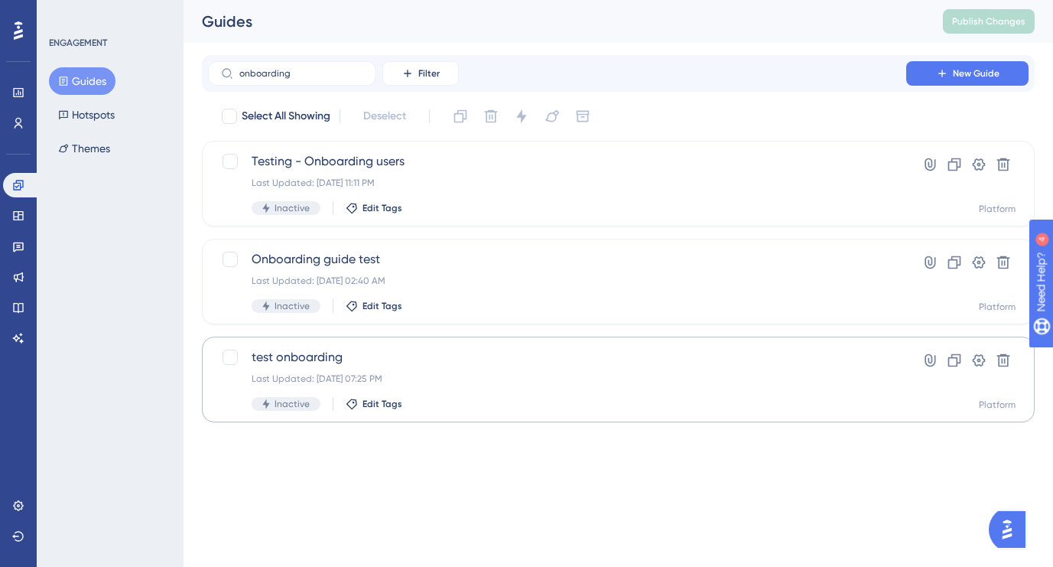 Image resolution: width=1053 pixels, height=567 pixels. Describe the element at coordinates (557, 161) in the screenshot. I see `span: Testing - Onboarding users` at that location.